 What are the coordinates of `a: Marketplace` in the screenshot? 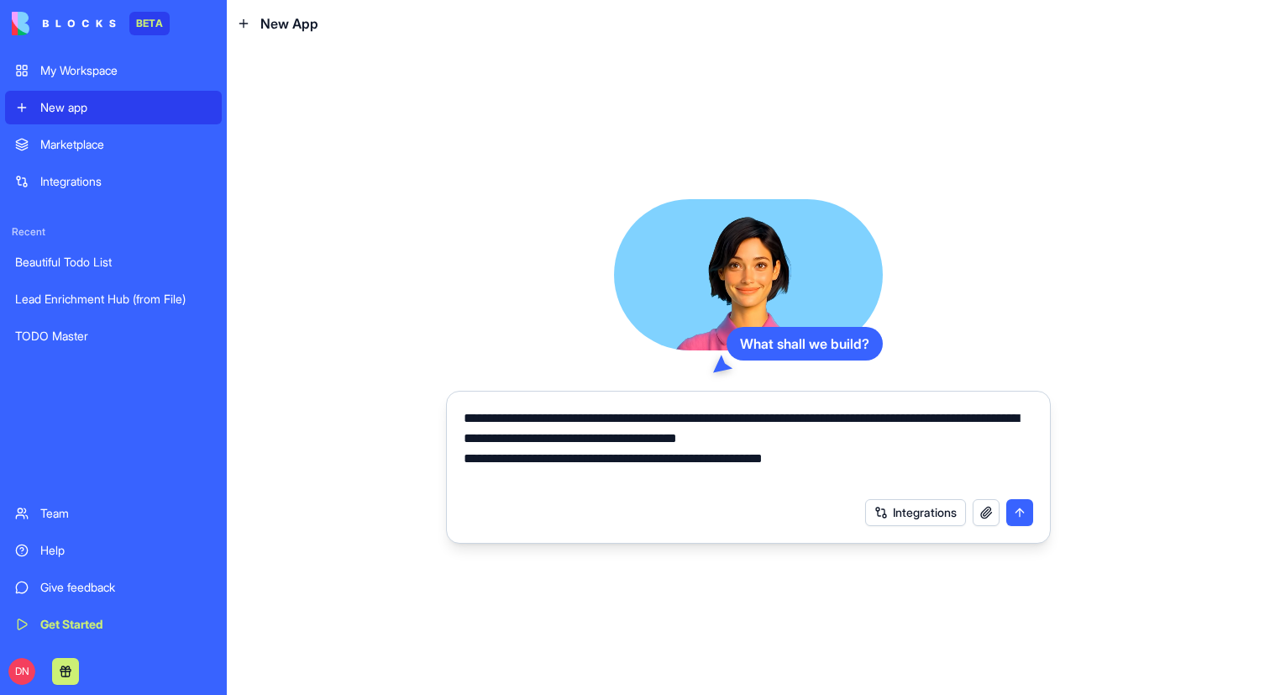 It's located at (113, 144).